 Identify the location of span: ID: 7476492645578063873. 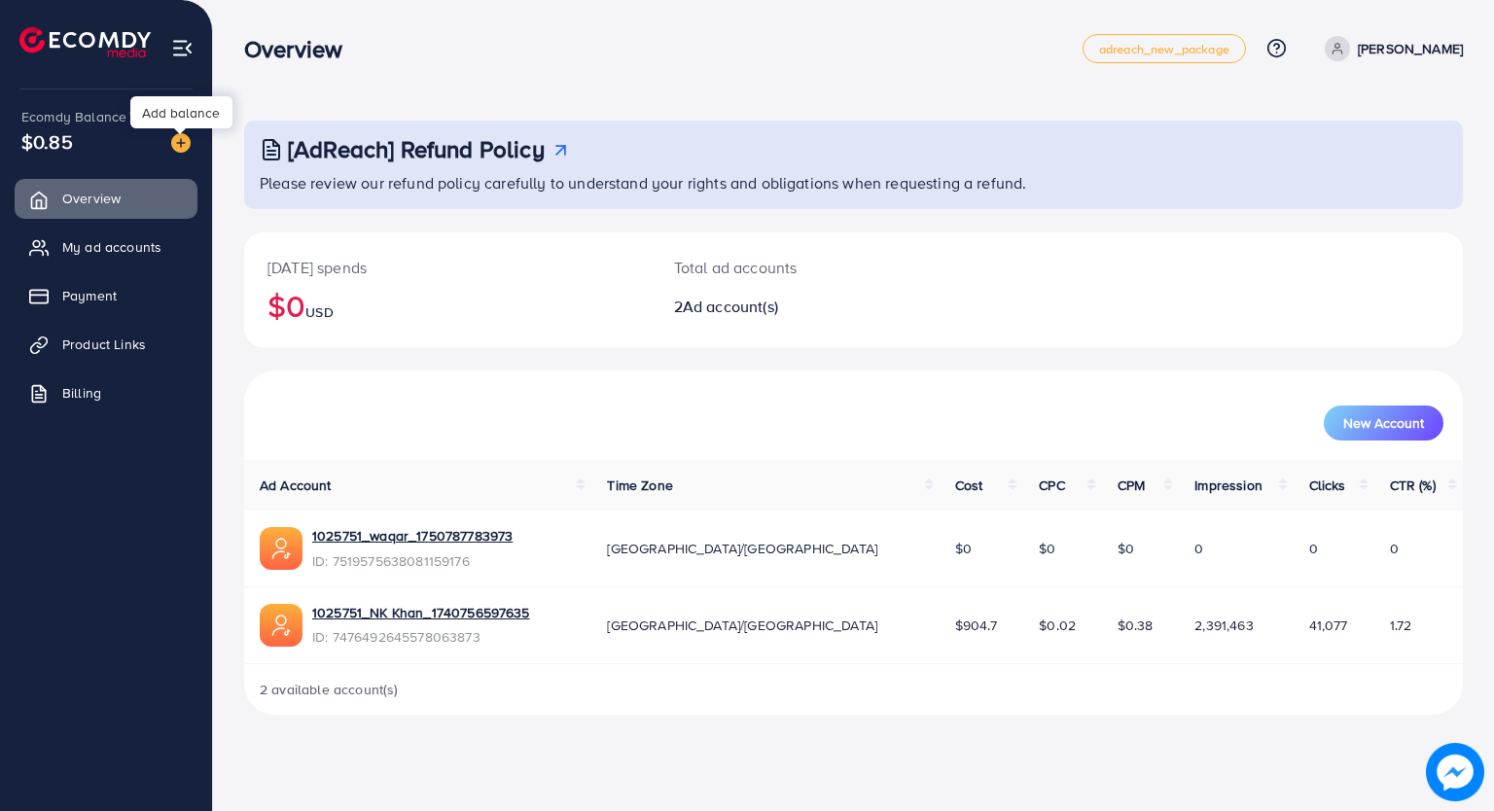
(421, 637).